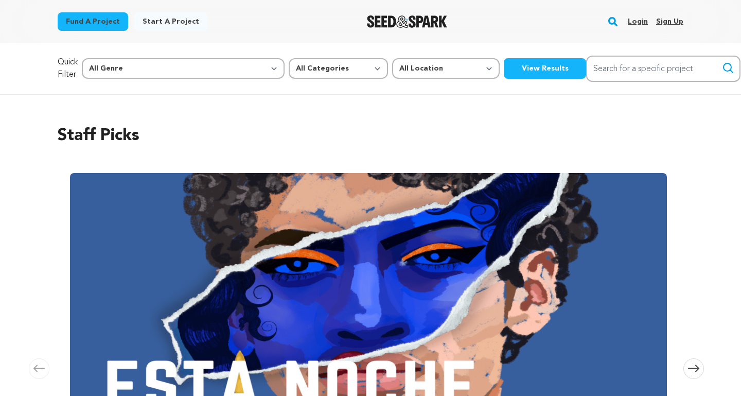  What do you see at coordinates (407, 22) in the screenshot?
I see `a: Seed&Spark Homepage` at bounding box center [407, 22].